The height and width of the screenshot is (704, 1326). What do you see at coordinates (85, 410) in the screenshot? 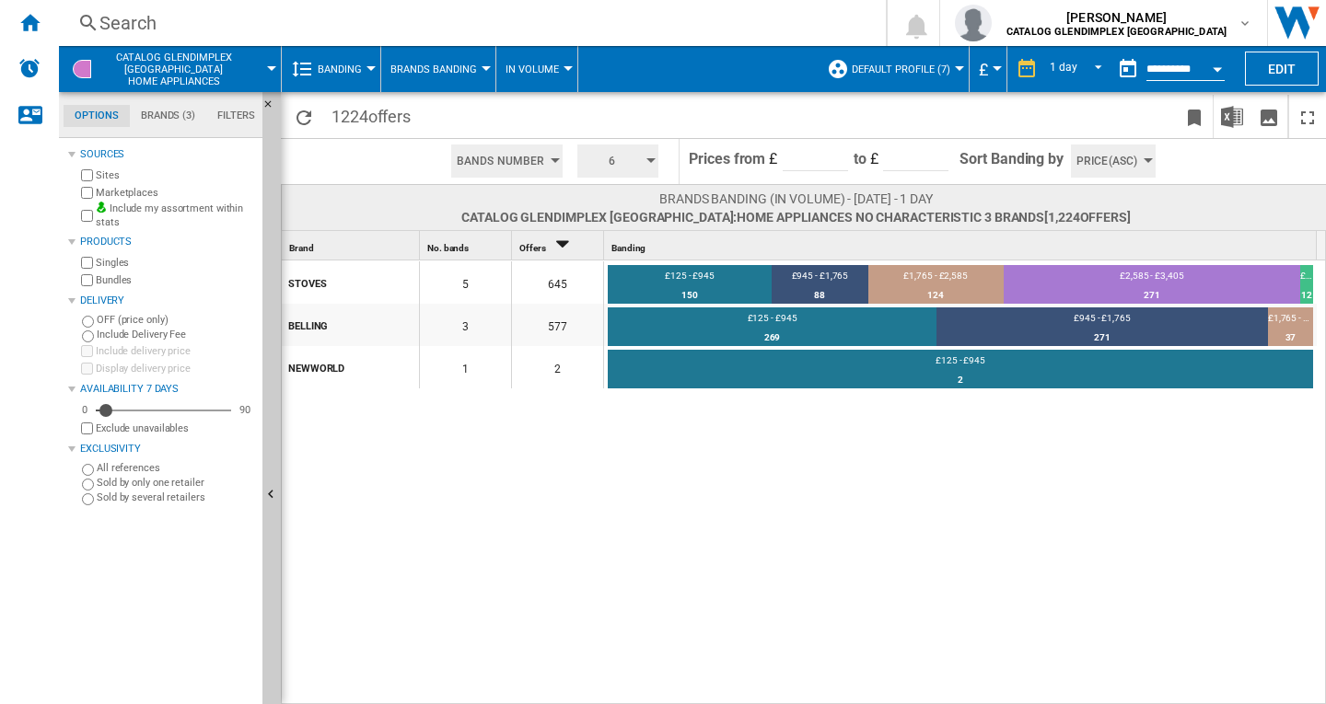
I see `div: 0` at bounding box center [85, 410].